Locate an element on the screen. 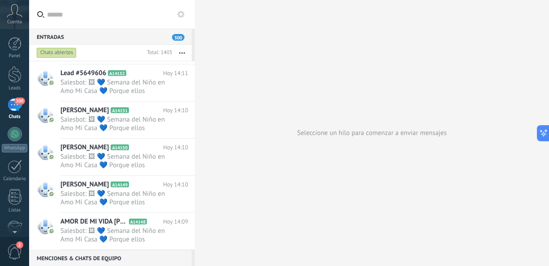 The image size is (549, 266). span: Cuenta is located at coordinates (14, 22).